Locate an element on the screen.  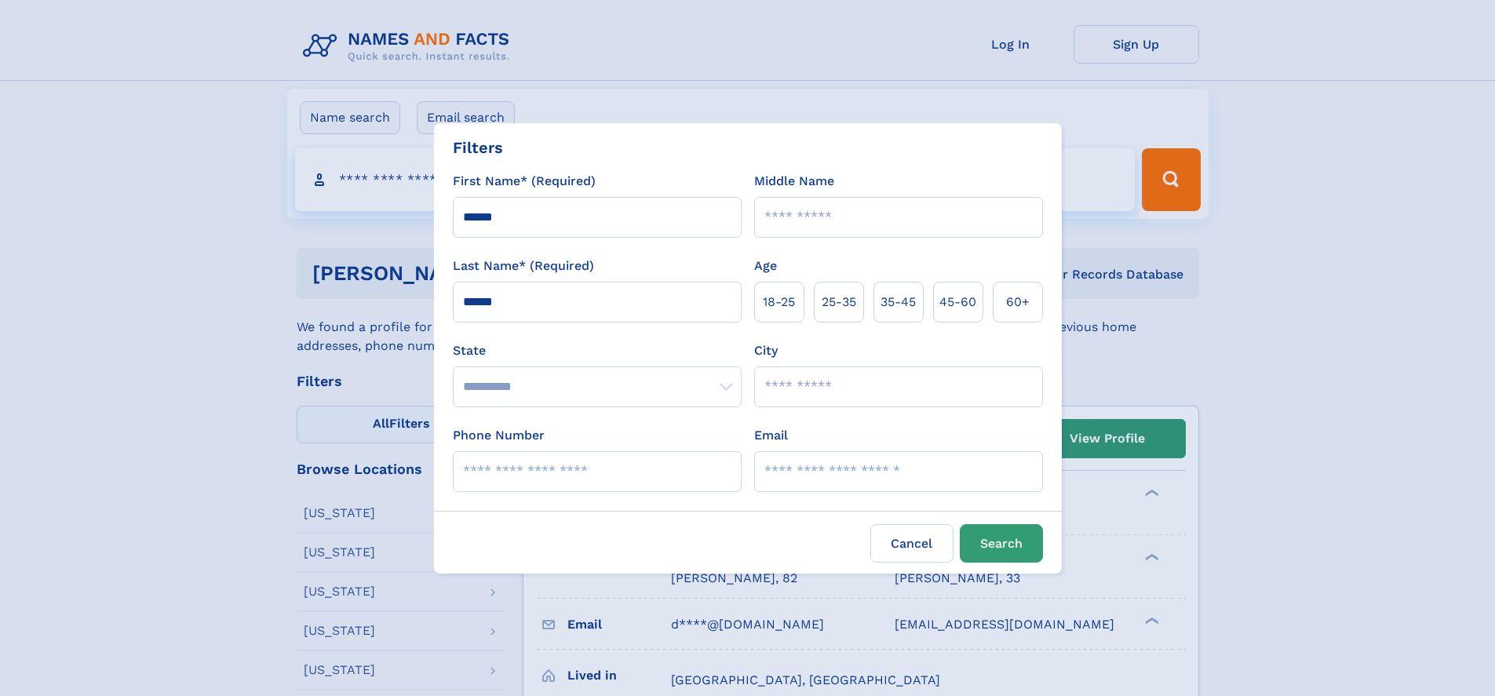
label: Middle Name is located at coordinates (794, 181).